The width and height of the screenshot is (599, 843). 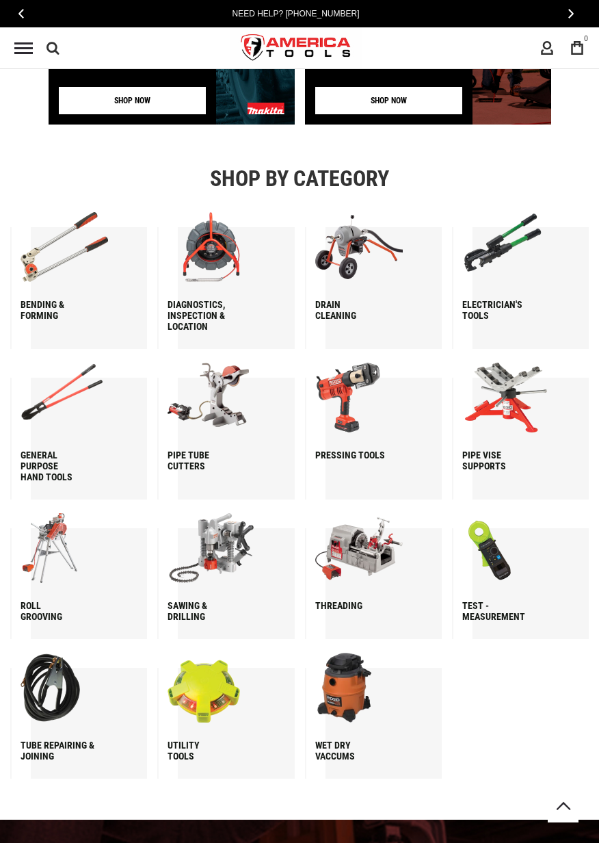 I want to click on div: Pipe Tube Cutters, so click(x=205, y=460).